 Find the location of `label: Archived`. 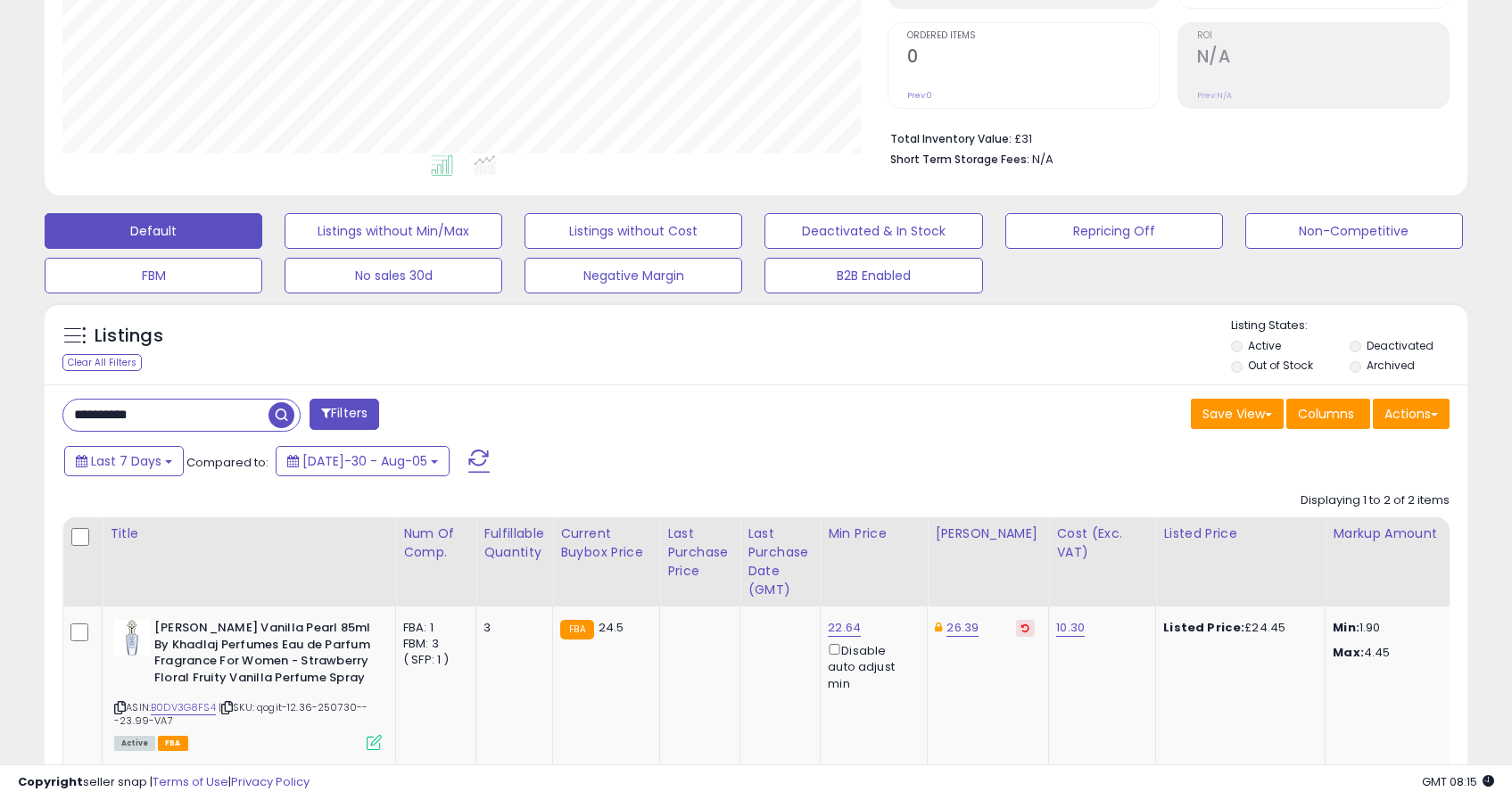

label: Archived is located at coordinates (1391, 365).